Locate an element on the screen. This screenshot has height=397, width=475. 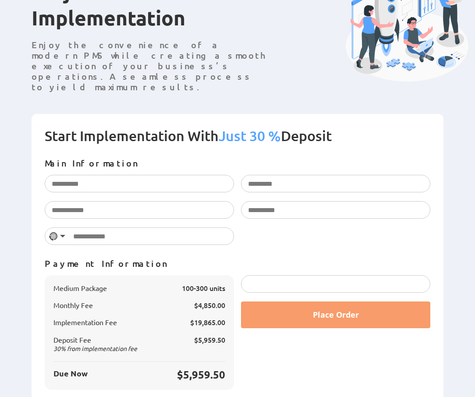
span: % from implementation fee is located at coordinates (95, 349).